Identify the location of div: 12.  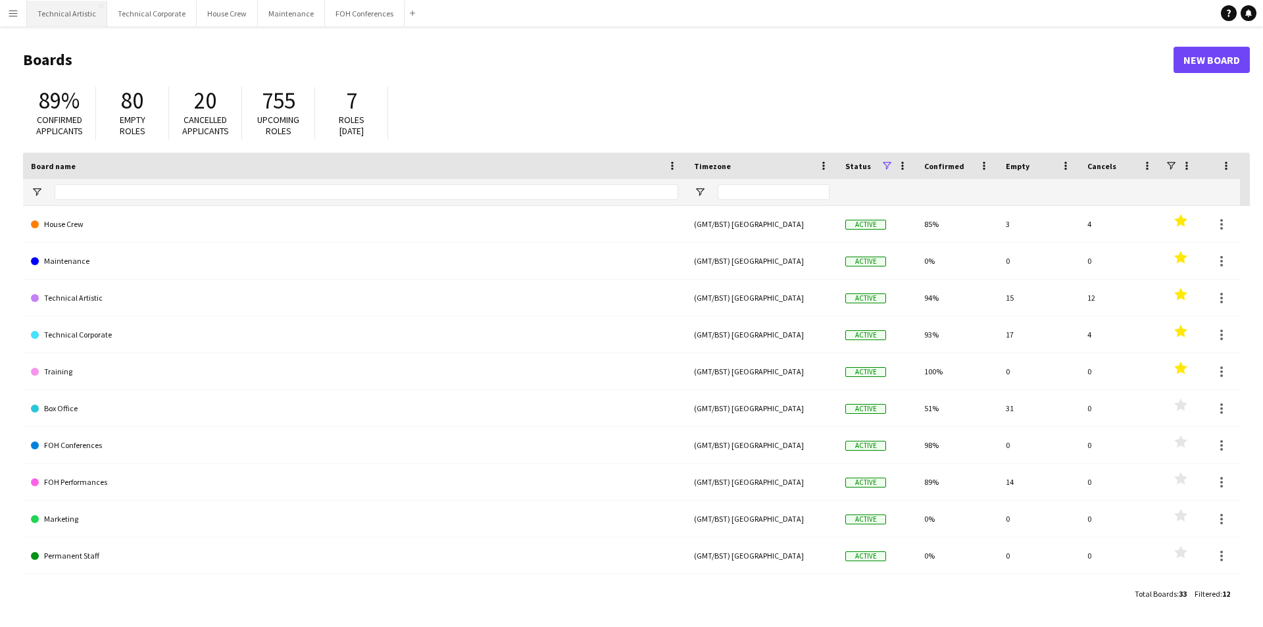
(1120, 297).